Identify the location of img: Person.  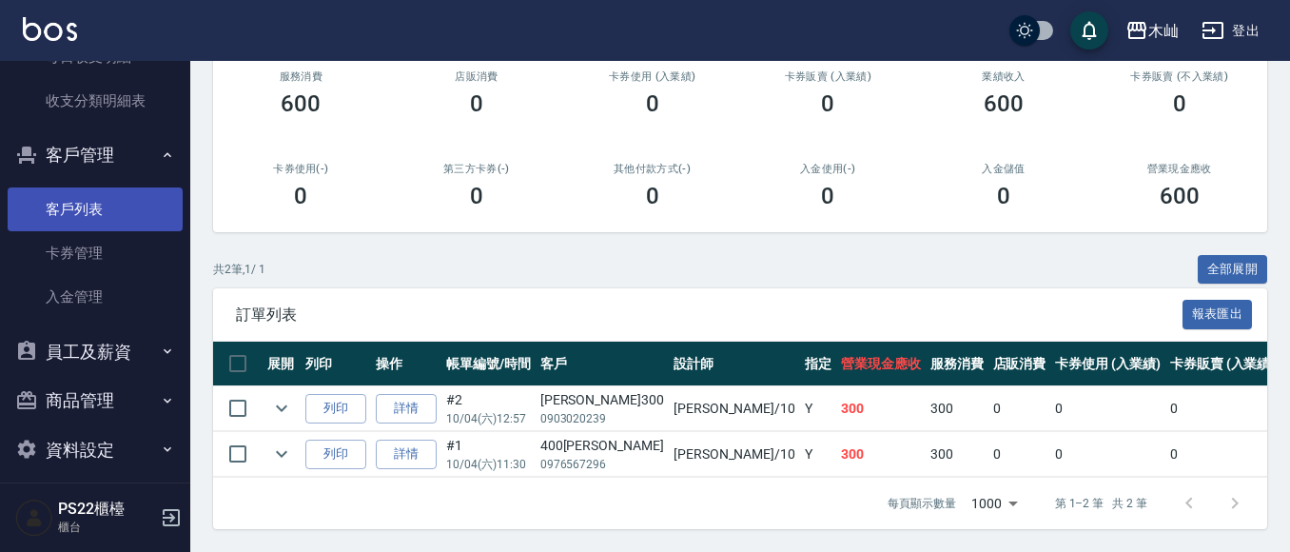
(34, 518).